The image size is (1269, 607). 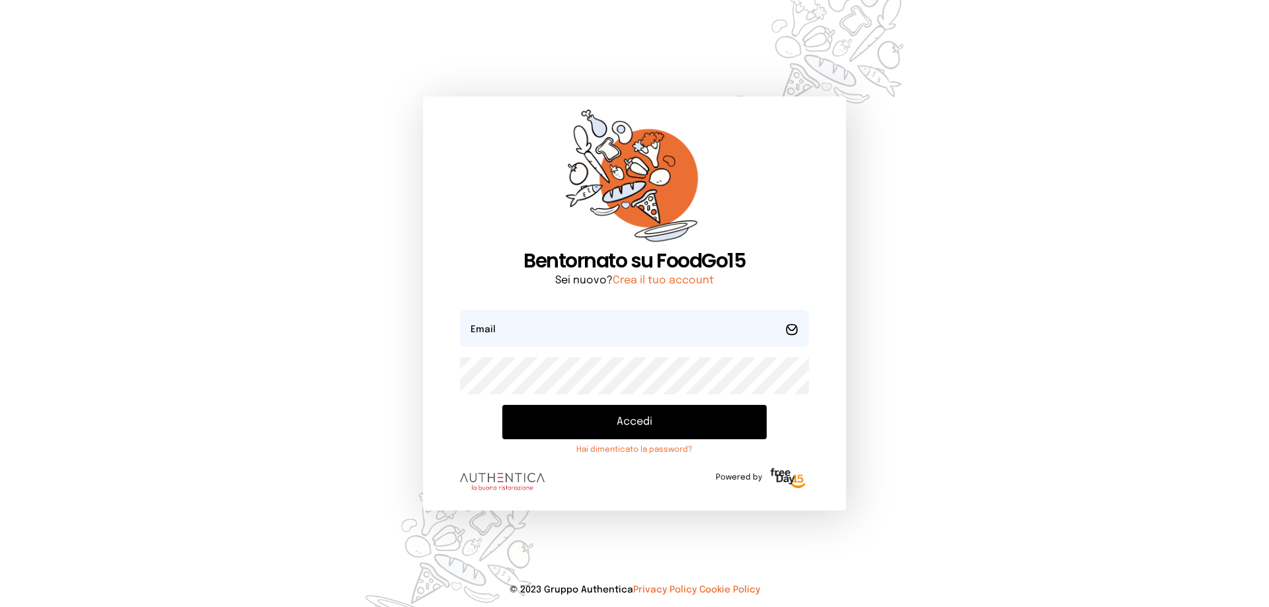 What do you see at coordinates (730, 590) in the screenshot?
I see `a: Cookie Policy` at bounding box center [730, 590].